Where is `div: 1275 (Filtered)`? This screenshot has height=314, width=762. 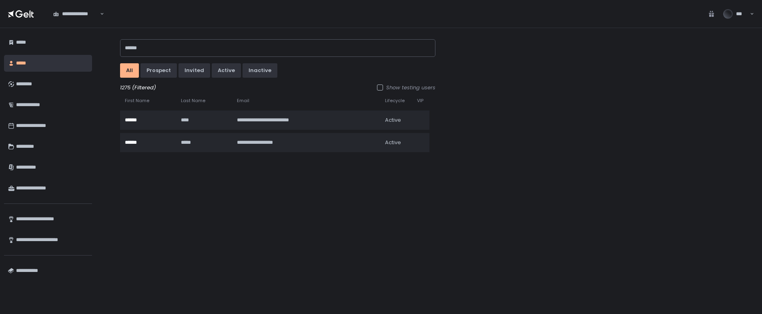
div: 1275 (Filtered) is located at coordinates (278, 88).